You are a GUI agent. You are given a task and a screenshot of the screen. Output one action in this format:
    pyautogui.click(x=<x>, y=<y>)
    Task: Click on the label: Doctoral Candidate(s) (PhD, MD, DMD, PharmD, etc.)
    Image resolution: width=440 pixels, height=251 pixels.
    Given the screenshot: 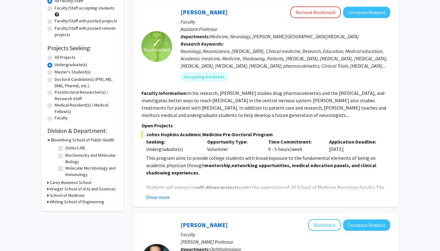 What is the action you would take?
    pyautogui.click(x=86, y=83)
    